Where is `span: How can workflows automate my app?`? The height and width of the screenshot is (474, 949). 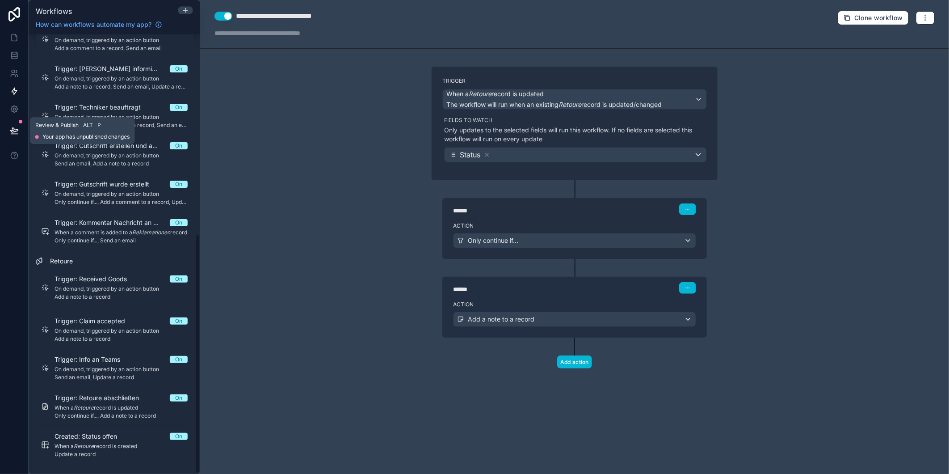
span: How can workflows automate my app? is located at coordinates (93, 25).